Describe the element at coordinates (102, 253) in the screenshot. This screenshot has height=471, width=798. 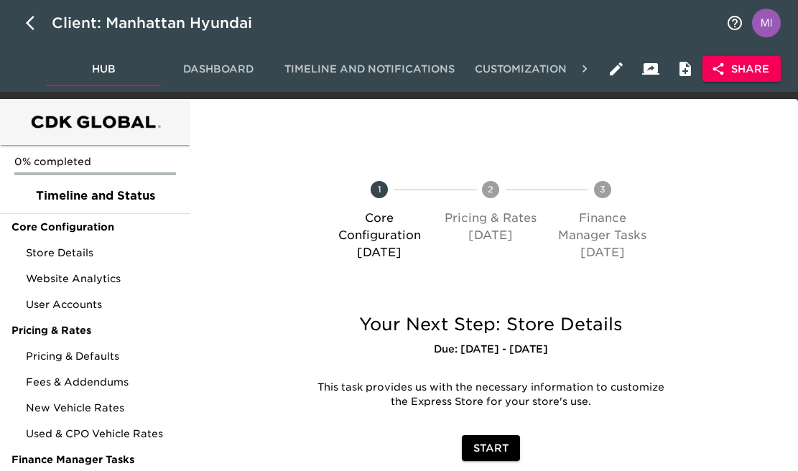
I see `span: Store Details` at that location.